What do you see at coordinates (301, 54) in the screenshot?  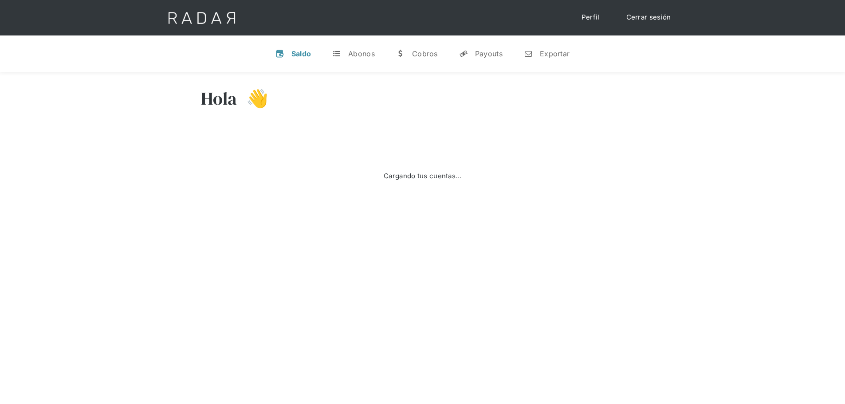 I see `div: Saldo` at bounding box center [301, 54].